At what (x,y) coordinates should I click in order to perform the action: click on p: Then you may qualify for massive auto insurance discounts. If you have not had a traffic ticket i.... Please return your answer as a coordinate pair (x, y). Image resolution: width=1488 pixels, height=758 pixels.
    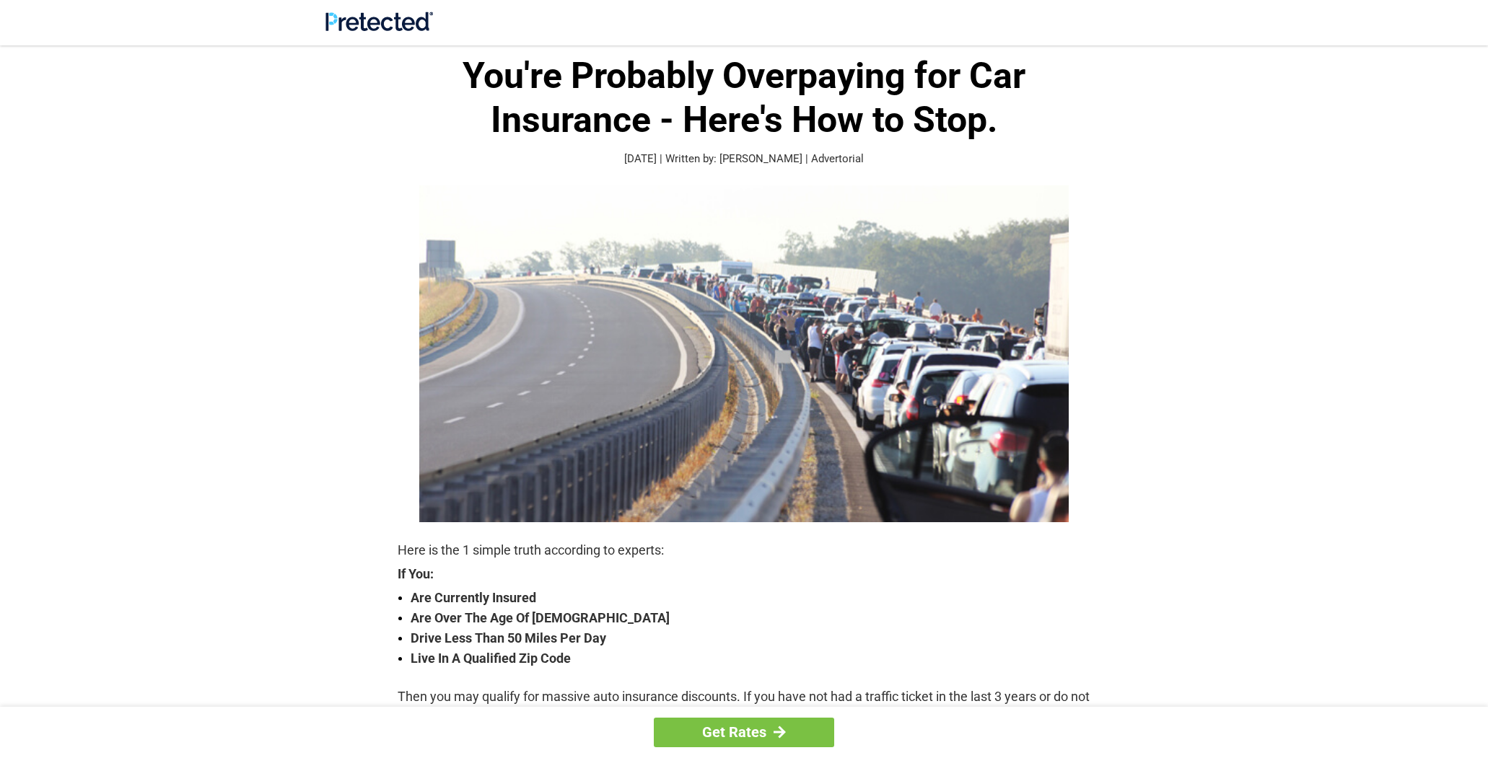
    Looking at the image, I should click on (744, 707).